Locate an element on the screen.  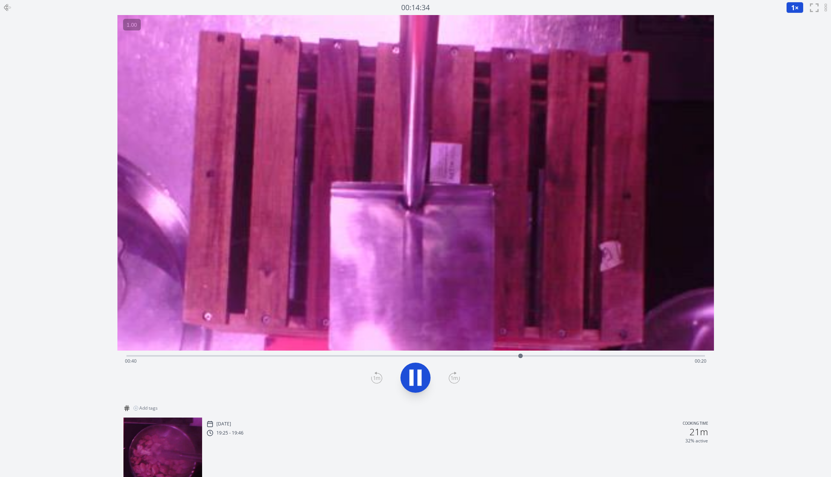
a: 00:14:34 is located at coordinates (416, 8).